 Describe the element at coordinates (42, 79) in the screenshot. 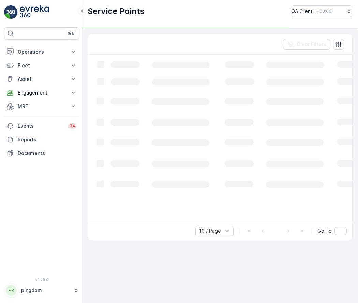

I see `p: Asset` at that location.